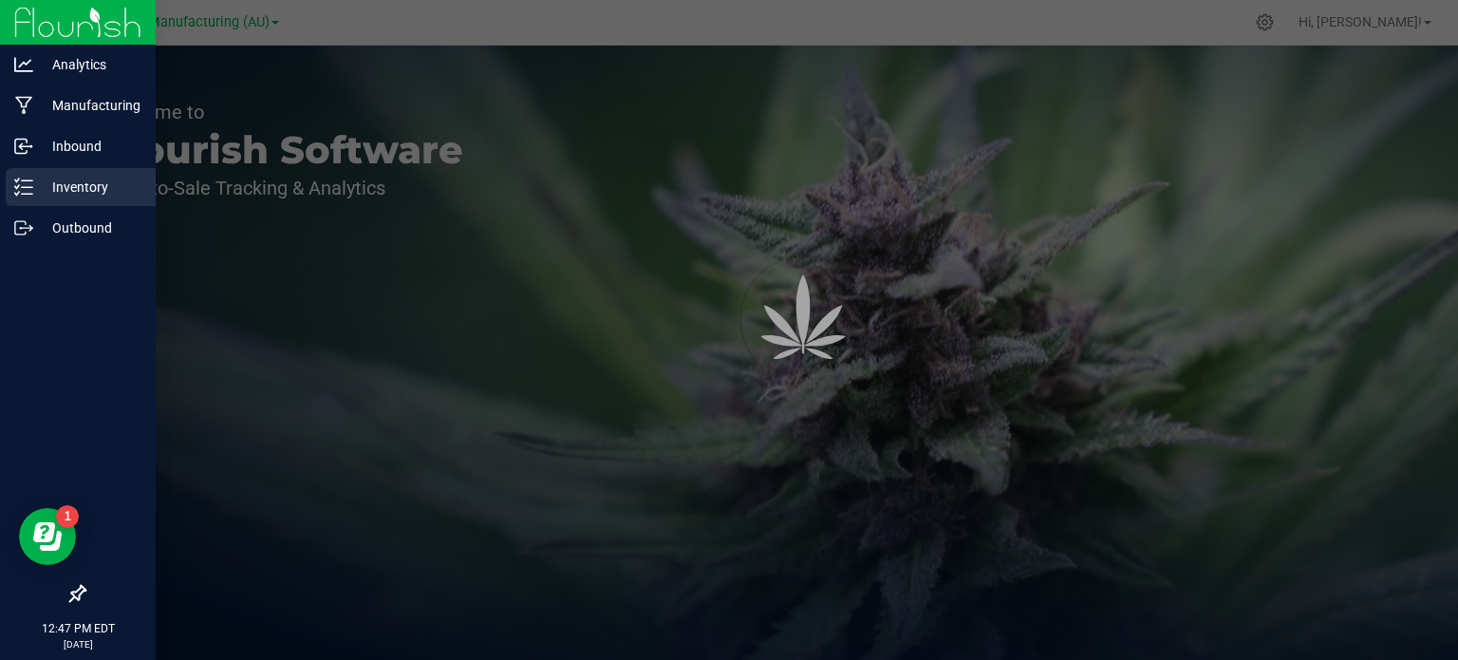  What do you see at coordinates (78, 629) in the screenshot?
I see `p: 12:47 PM EDT` at bounding box center [78, 629].